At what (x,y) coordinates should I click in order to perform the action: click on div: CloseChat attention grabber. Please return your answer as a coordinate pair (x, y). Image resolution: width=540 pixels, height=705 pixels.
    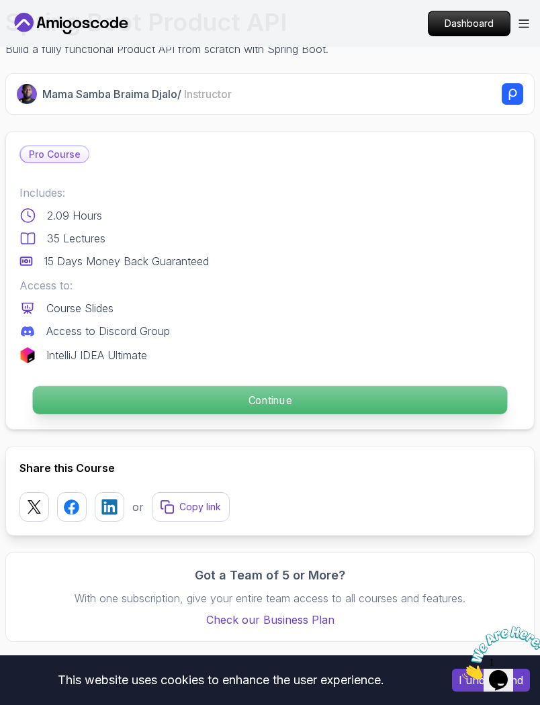
    Looking at the image, I should click on (42, 32).